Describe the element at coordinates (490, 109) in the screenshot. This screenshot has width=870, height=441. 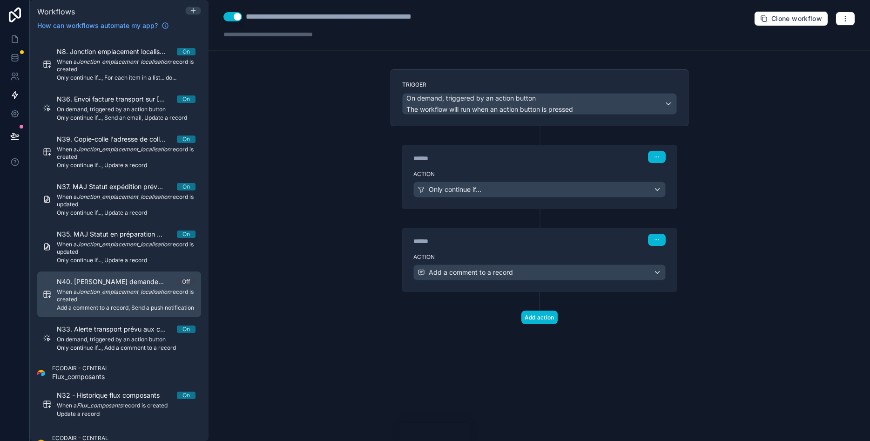
I see `span: The workflow will run when an action button is pressed` at that location.